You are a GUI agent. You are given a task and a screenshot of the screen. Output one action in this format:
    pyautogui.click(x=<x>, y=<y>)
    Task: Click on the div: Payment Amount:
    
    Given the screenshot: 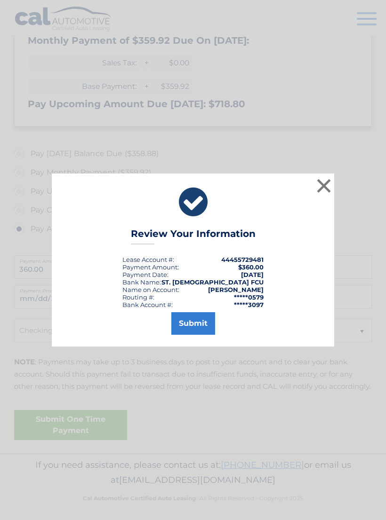 What is the action you would take?
    pyautogui.click(x=150, y=267)
    